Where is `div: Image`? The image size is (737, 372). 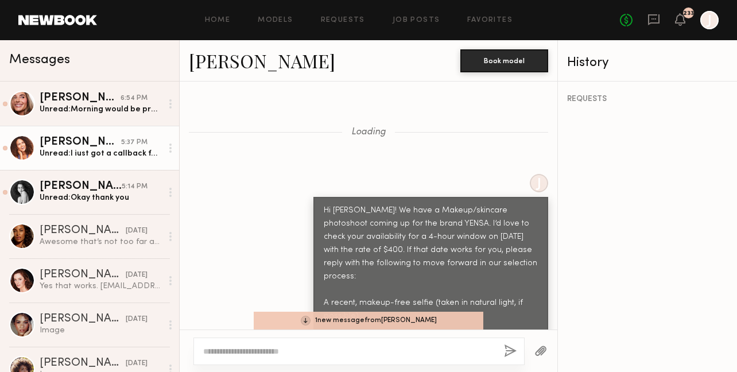
div: Image is located at coordinates (100, 330).